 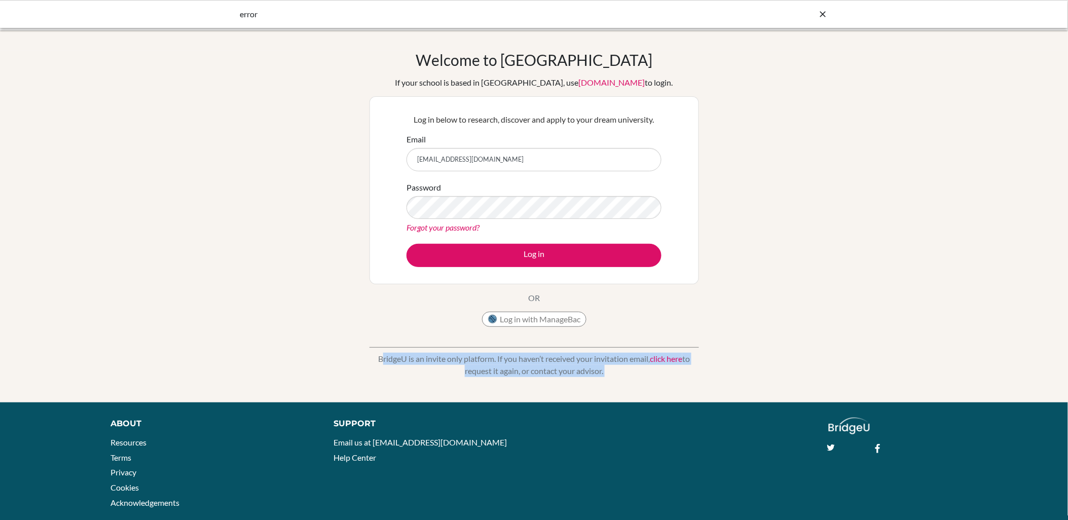 What do you see at coordinates (443, 227) in the screenshot?
I see `a: Forgot your password?` at bounding box center [443, 227].